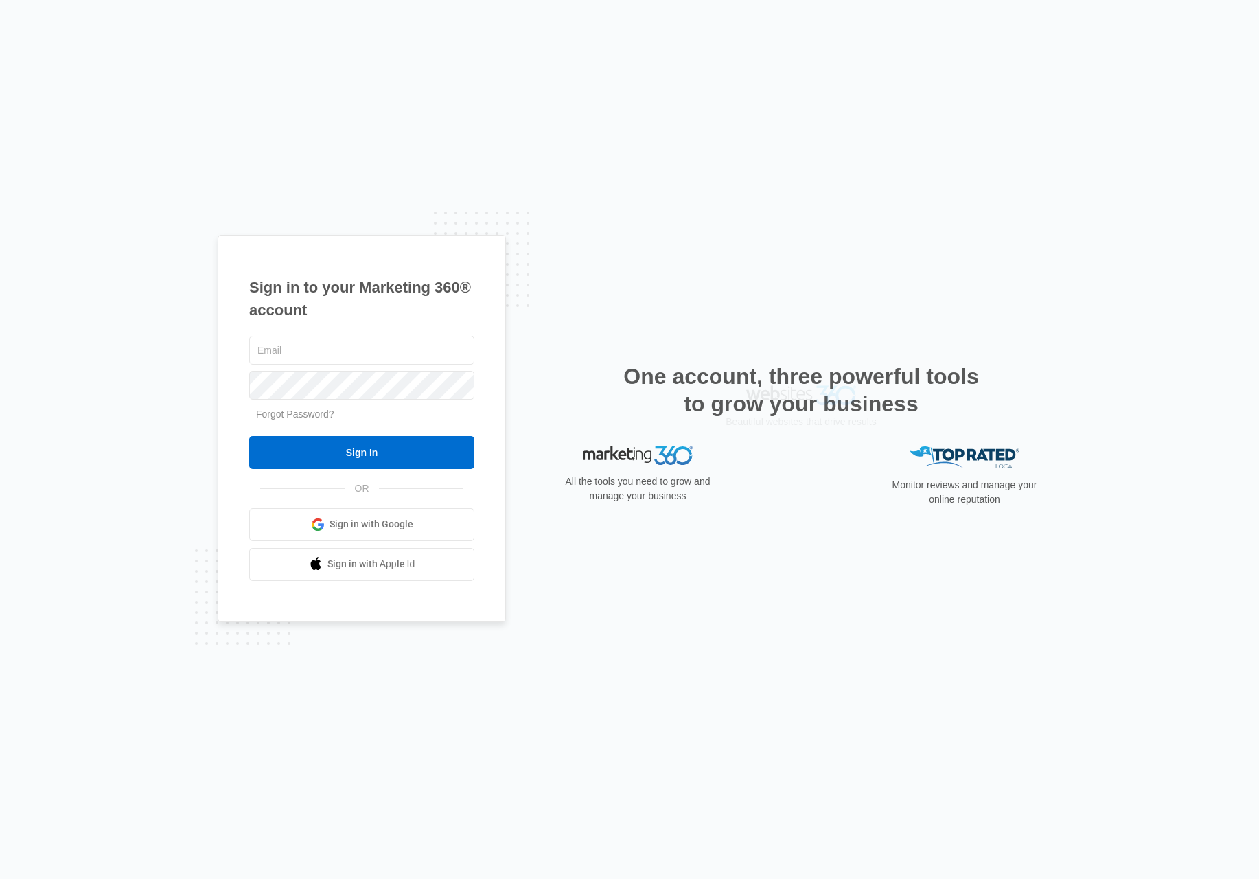 This screenshot has height=879, width=1259. What do you see at coordinates (964, 457) in the screenshot?
I see `img: Top Rated Local` at bounding box center [964, 457].